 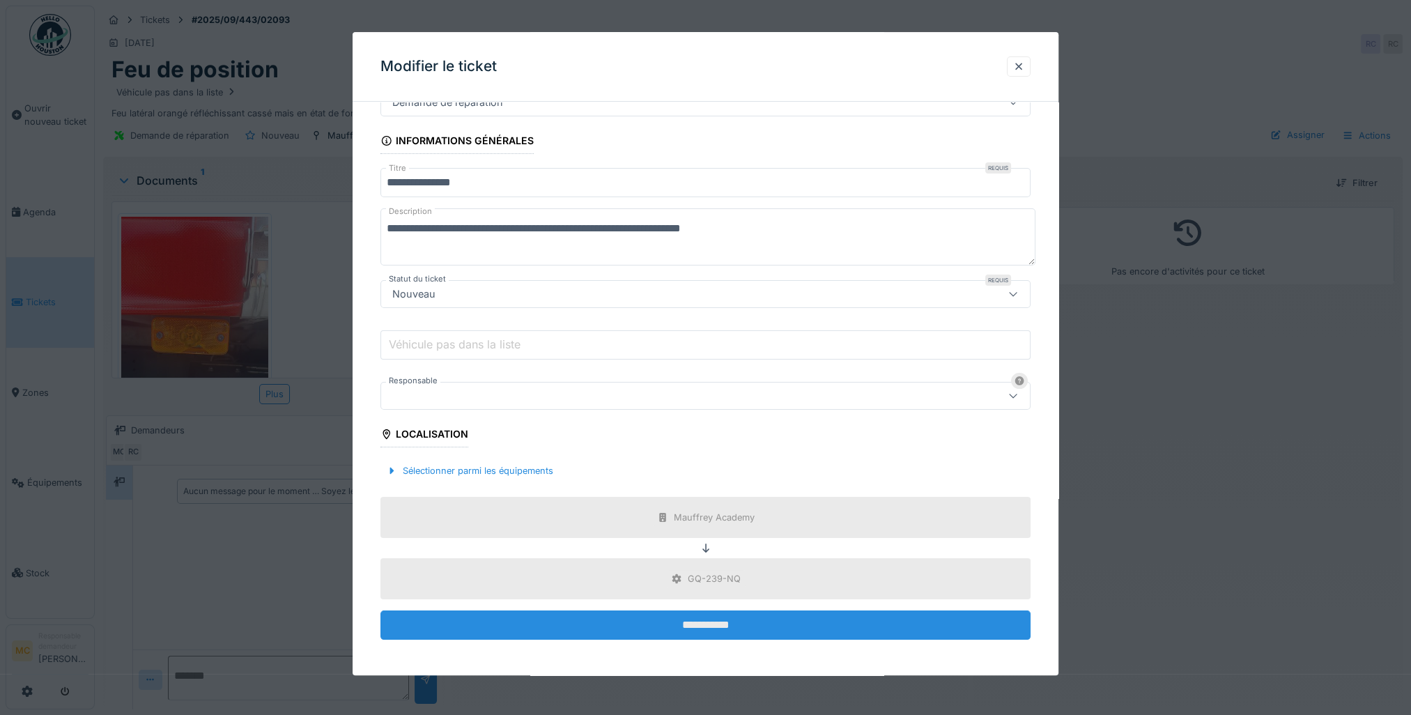 What do you see at coordinates (418, 279) in the screenshot?
I see `label: Statut du ticket` at bounding box center [418, 279].